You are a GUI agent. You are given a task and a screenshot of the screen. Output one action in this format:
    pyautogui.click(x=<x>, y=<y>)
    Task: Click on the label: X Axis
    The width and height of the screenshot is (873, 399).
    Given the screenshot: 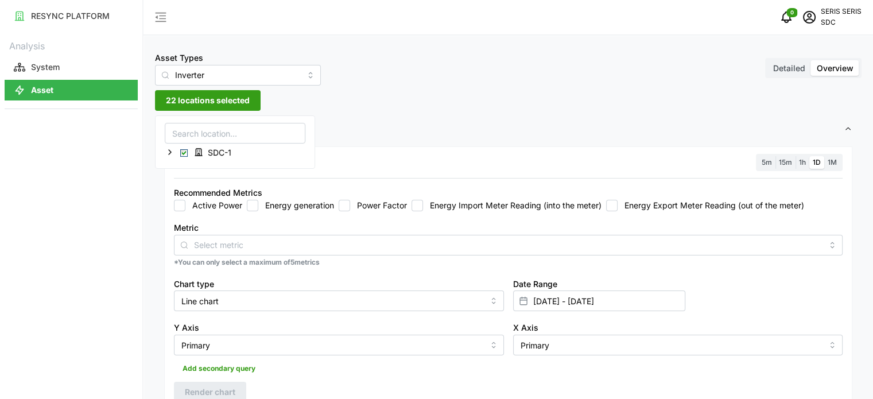 What is the action you would take?
    pyautogui.click(x=526, y=328)
    